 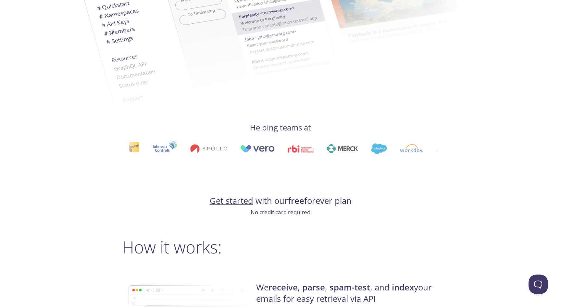 What do you see at coordinates (350, 287) in the screenshot?
I see `strong: spam-test` at bounding box center [350, 287].